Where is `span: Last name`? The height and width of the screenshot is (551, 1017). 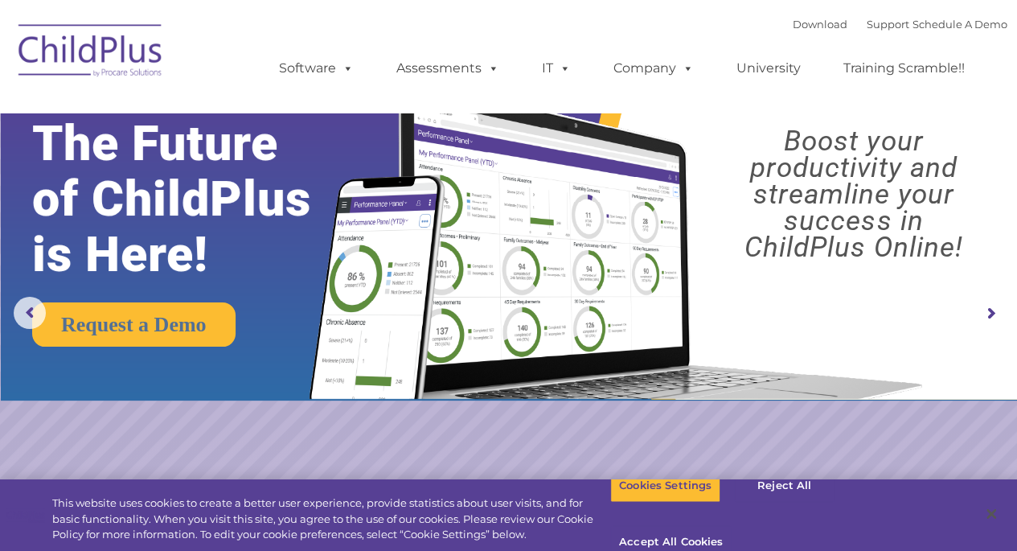 span: Last name is located at coordinates (248, 112).